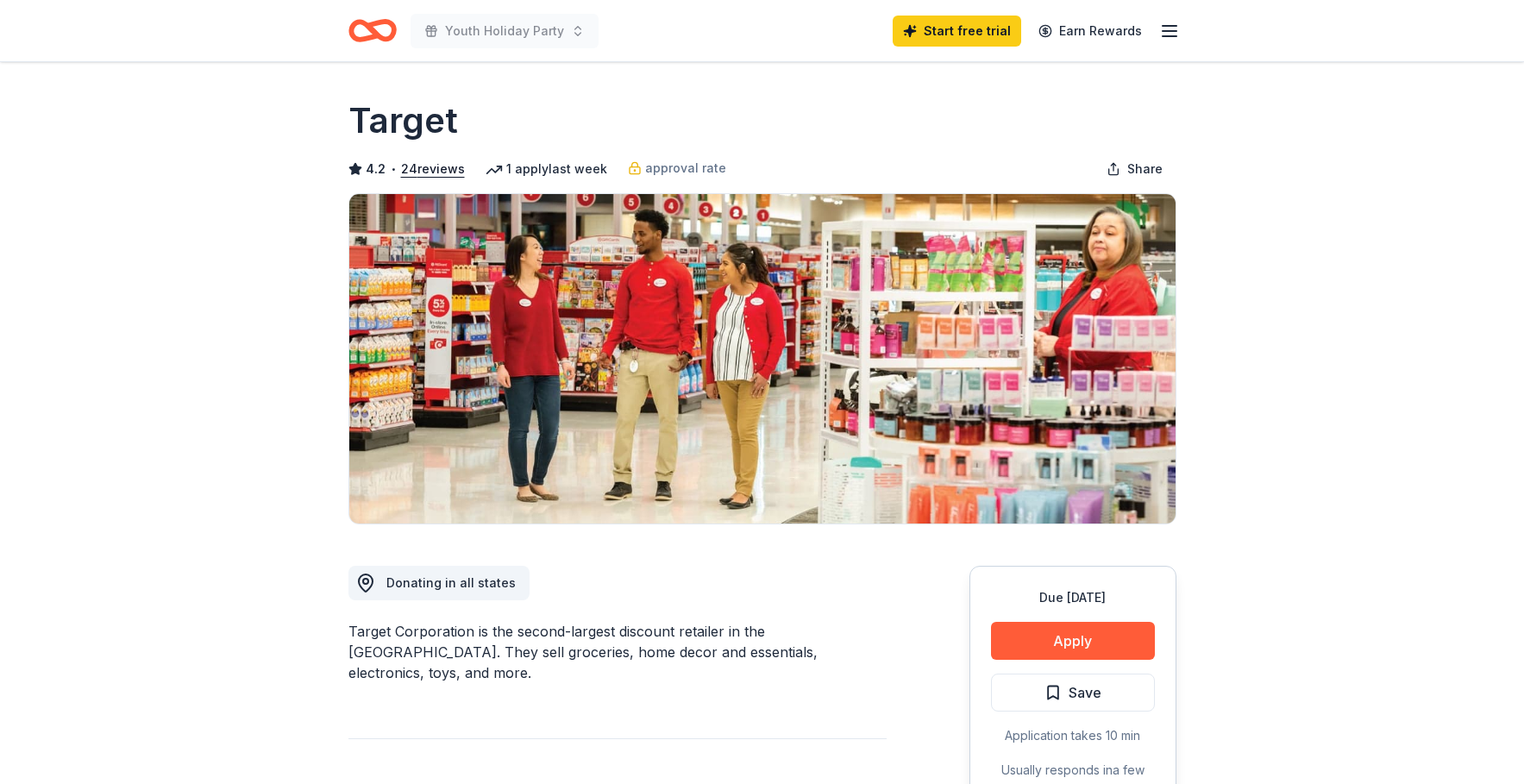 The width and height of the screenshot is (1524, 784). What do you see at coordinates (545, 169) in the screenshot?
I see `div: 1 apply last week` at bounding box center [545, 169].